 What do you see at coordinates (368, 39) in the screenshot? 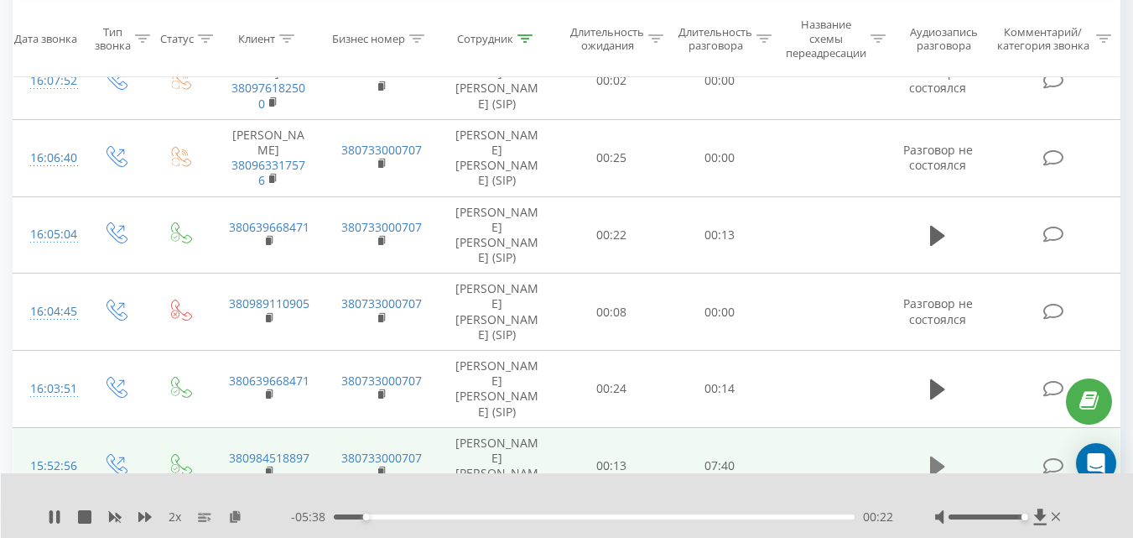
I see `div: Бизнес номер` at bounding box center [368, 39].